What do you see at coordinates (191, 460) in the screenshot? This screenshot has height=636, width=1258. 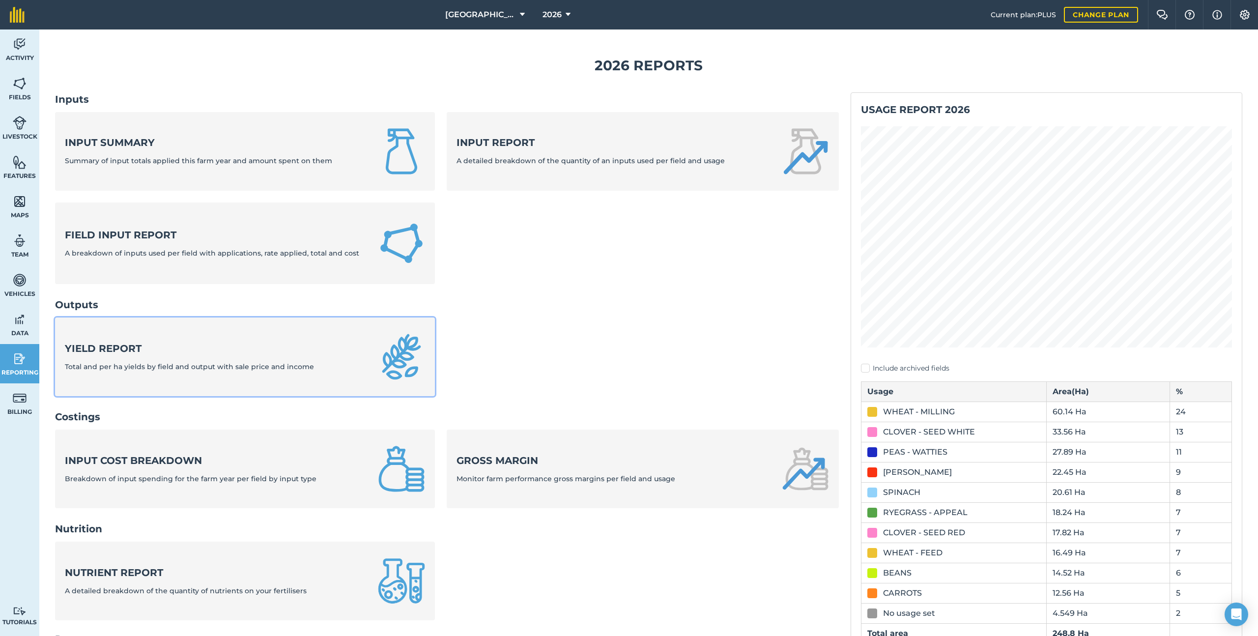 I see `strong: Input cost breakdown` at bounding box center [191, 460].